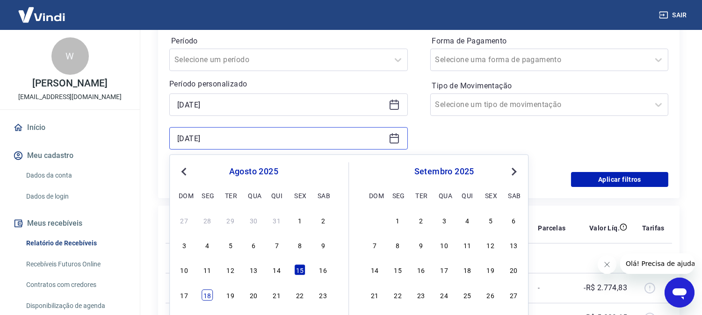 The image size is (702, 315). I want to click on div: Choose quarta-feira, 3 de setembro de 2025, so click(444, 220).